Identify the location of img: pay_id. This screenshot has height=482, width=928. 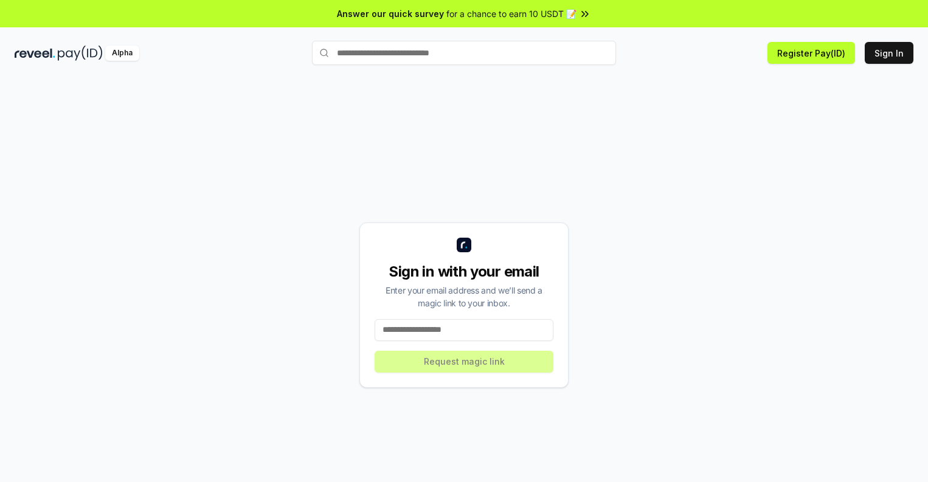
(80, 53).